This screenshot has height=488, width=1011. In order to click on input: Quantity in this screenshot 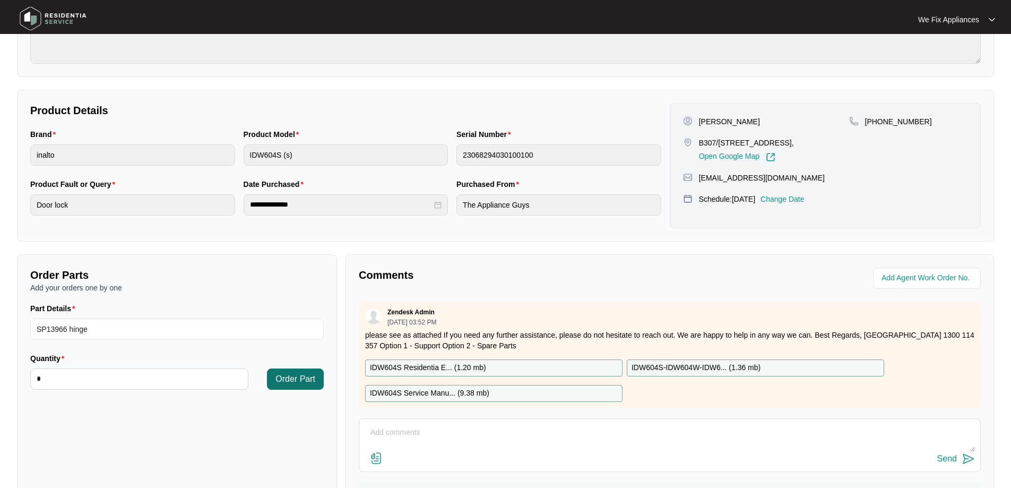, I will do `click(139, 379)`.